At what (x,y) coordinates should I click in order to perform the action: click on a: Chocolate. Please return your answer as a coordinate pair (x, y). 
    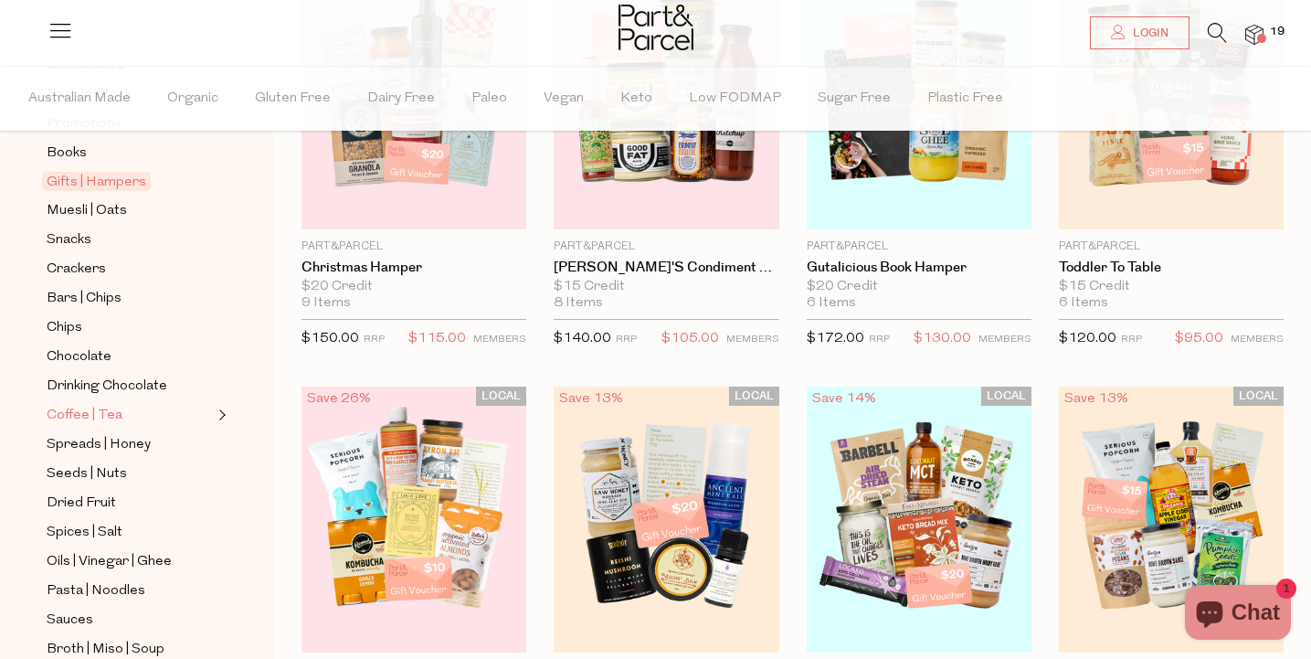
    Looking at the image, I should click on (130, 356).